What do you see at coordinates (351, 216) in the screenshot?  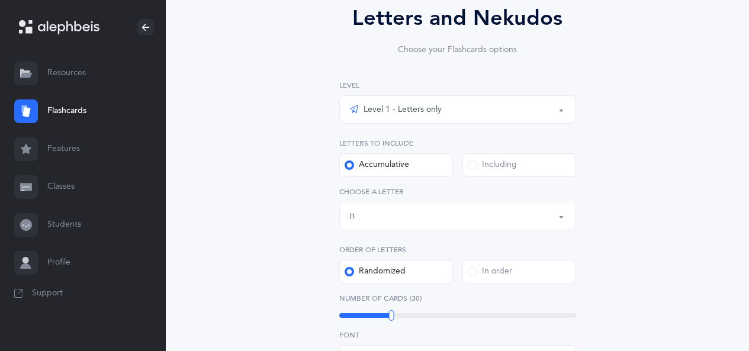 I see `div: ת` at bounding box center [351, 216].